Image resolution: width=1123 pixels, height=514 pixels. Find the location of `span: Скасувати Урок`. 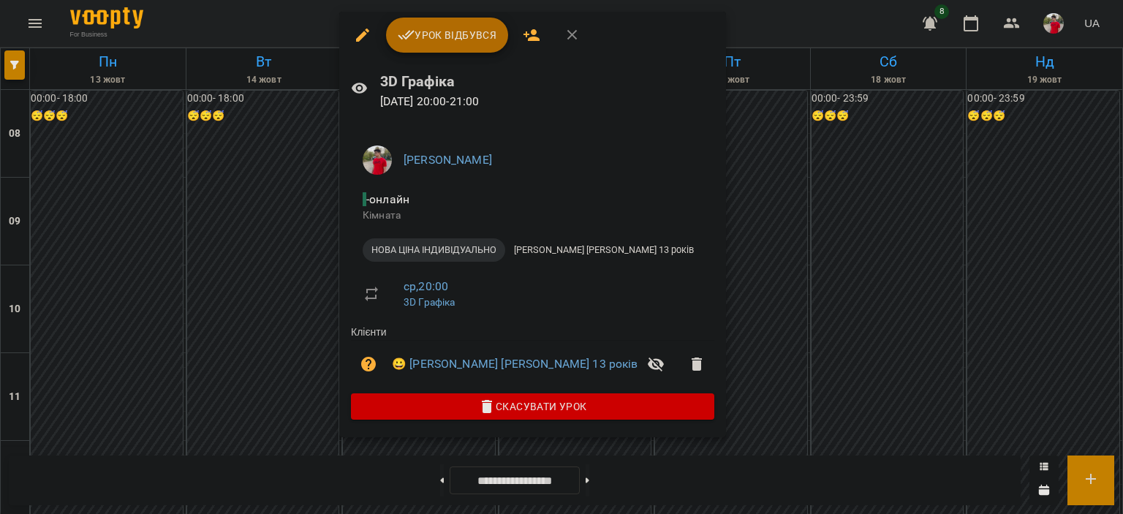

span: Скасувати Урок is located at coordinates (532, 407).